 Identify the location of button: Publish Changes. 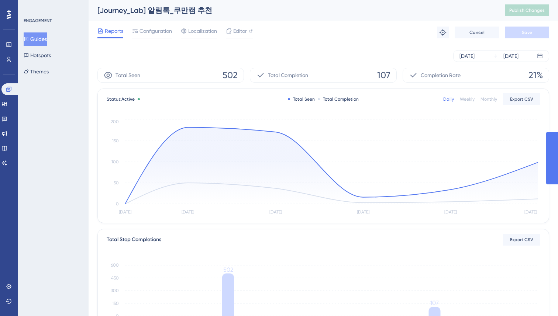
(527, 10).